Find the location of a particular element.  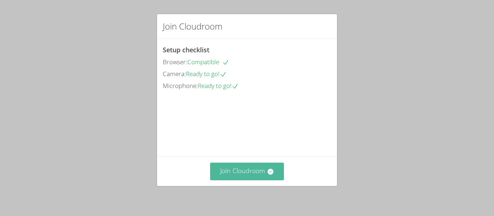

button: Join Cloudroom is located at coordinates (247, 172).